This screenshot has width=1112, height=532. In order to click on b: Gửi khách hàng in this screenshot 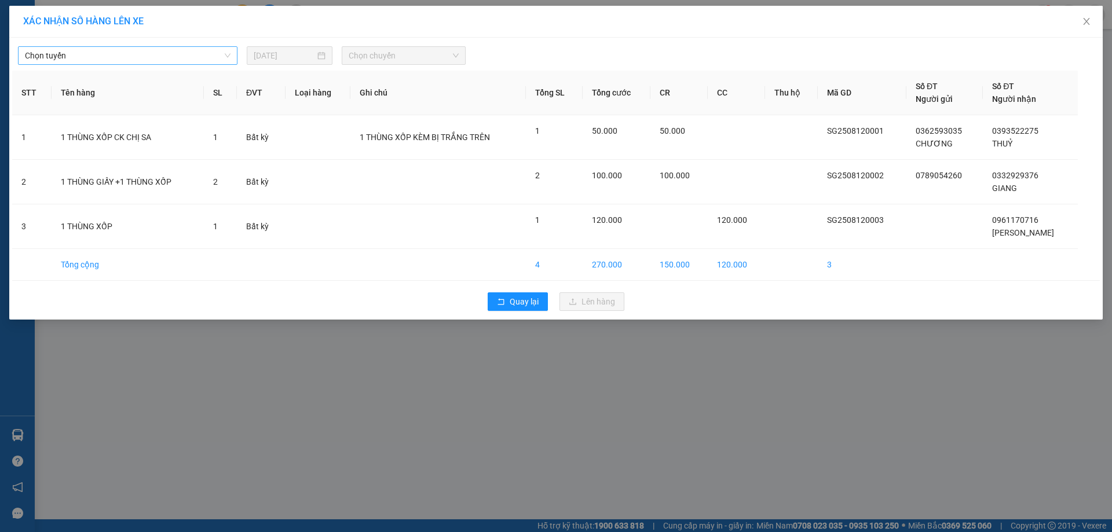, I will do `click(93, 44)`.